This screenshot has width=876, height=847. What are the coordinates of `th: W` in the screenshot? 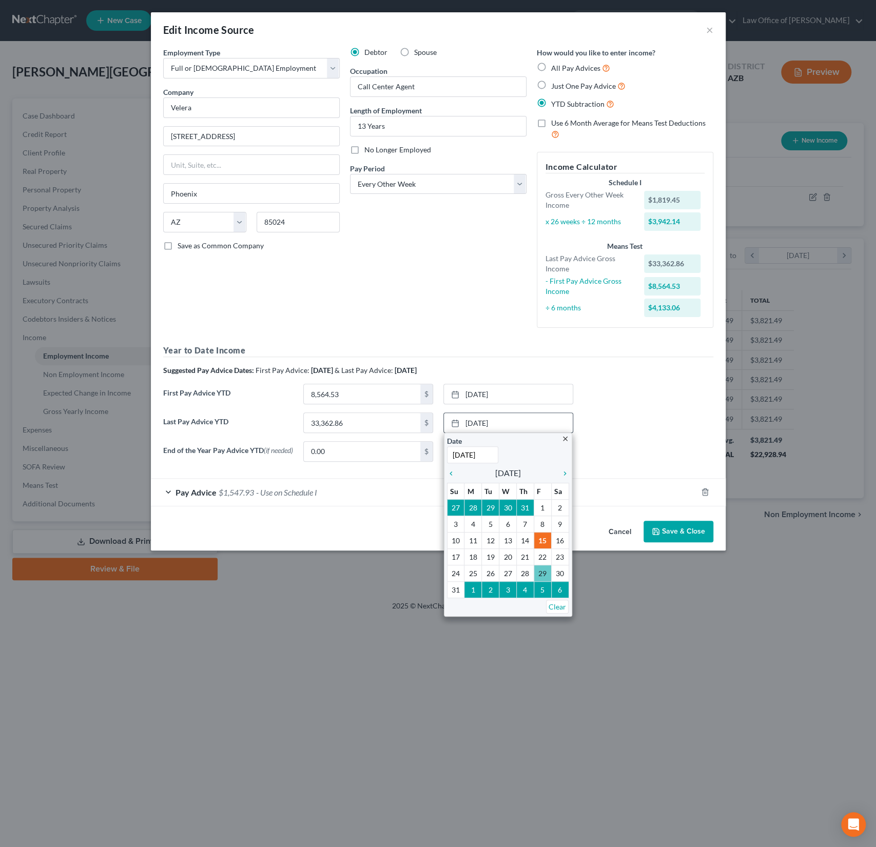 It's located at (508, 491).